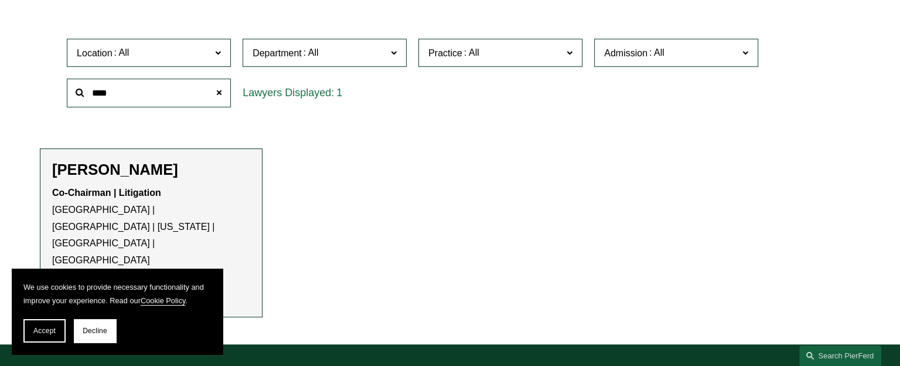  Describe the element at coordinates (94, 52) in the screenshot. I see `span: Location` at that location.